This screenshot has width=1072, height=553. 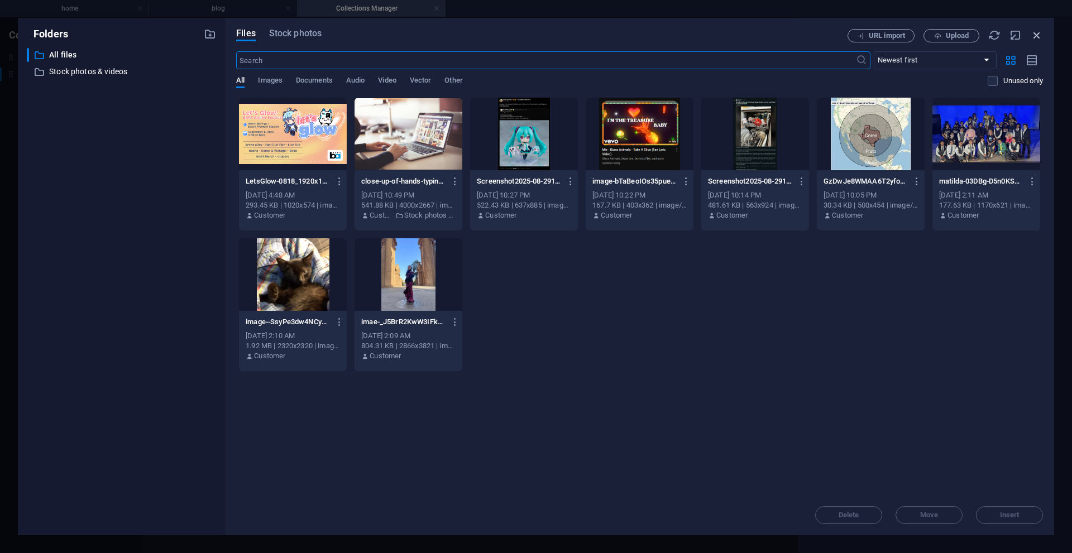 I want to click on p: GzDwJe8WMAA6T2yformatjpgnamesmall--D-LMUBTEh_6PDEGl4ivWw.jpg, so click(x=865, y=181).